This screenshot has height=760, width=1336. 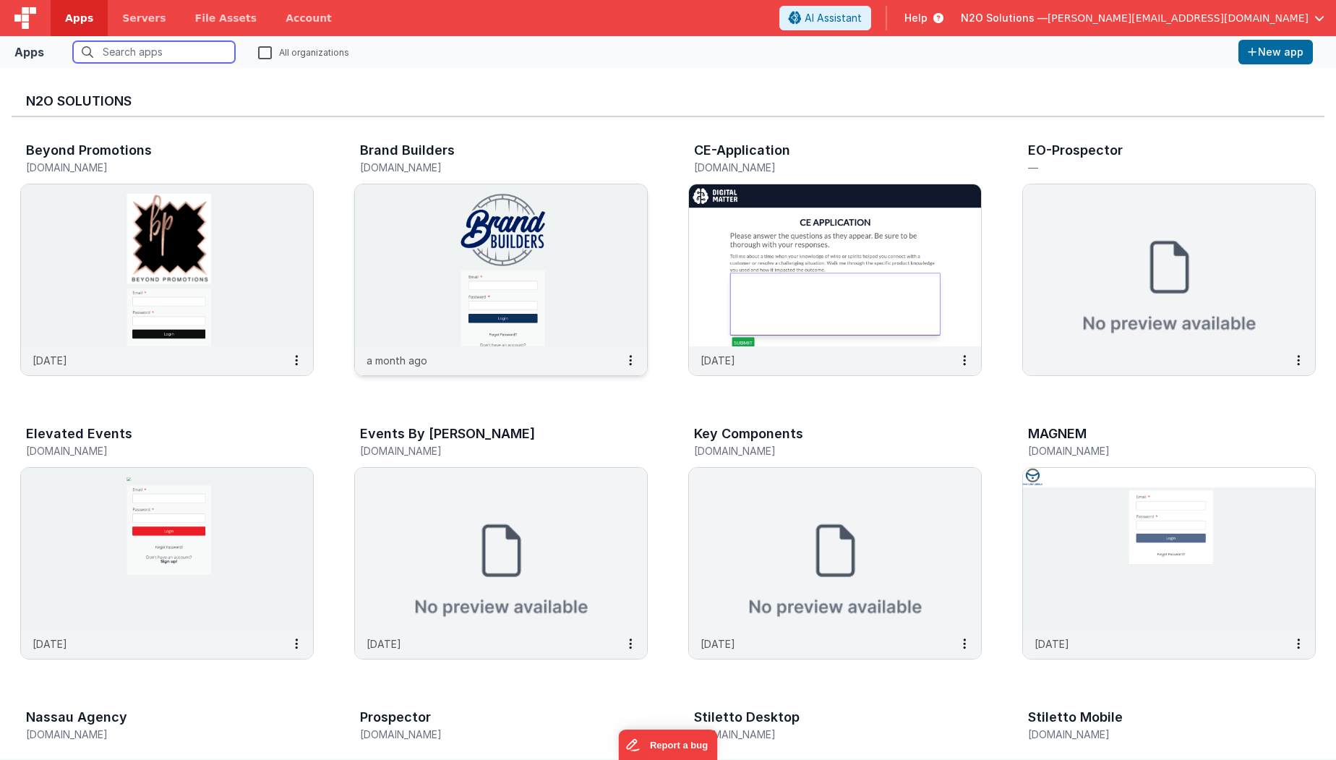 What do you see at coordinates (1275, 52) in the screenshot?
I see `button: New app` at bounding box center [1275, 52].